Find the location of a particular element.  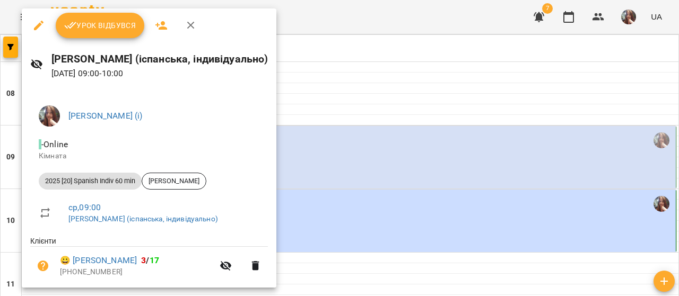

span: 2025 [20] Spanish Indiv 60 min is located at coordinates (90, 181).